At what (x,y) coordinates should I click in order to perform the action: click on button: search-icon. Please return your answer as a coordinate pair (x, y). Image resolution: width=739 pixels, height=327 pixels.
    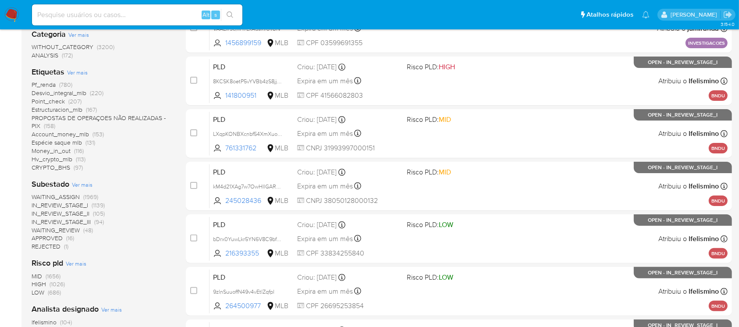
    Looking at the image, I should click on (230, 15).